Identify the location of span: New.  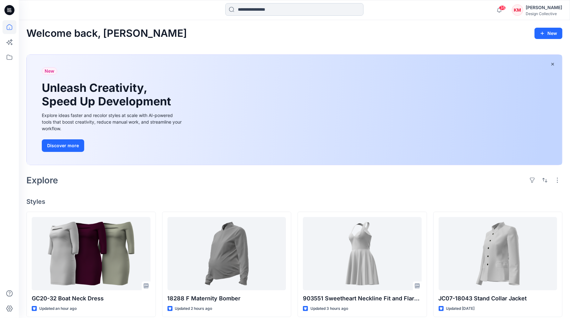
(49, 71).